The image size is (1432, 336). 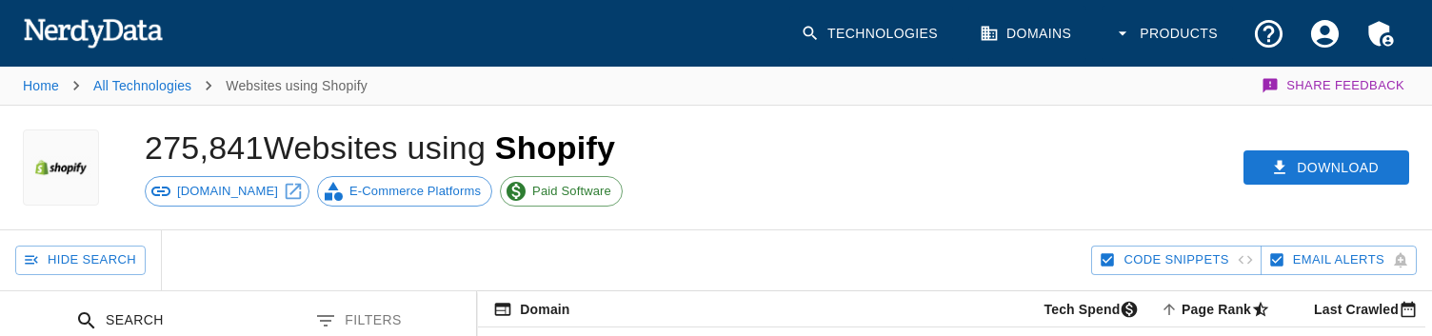 What do you see at coordinates (1176, 260) in the screenshot?
I see `button: Hide Code Snippets` at bounding box center [1176, 260].